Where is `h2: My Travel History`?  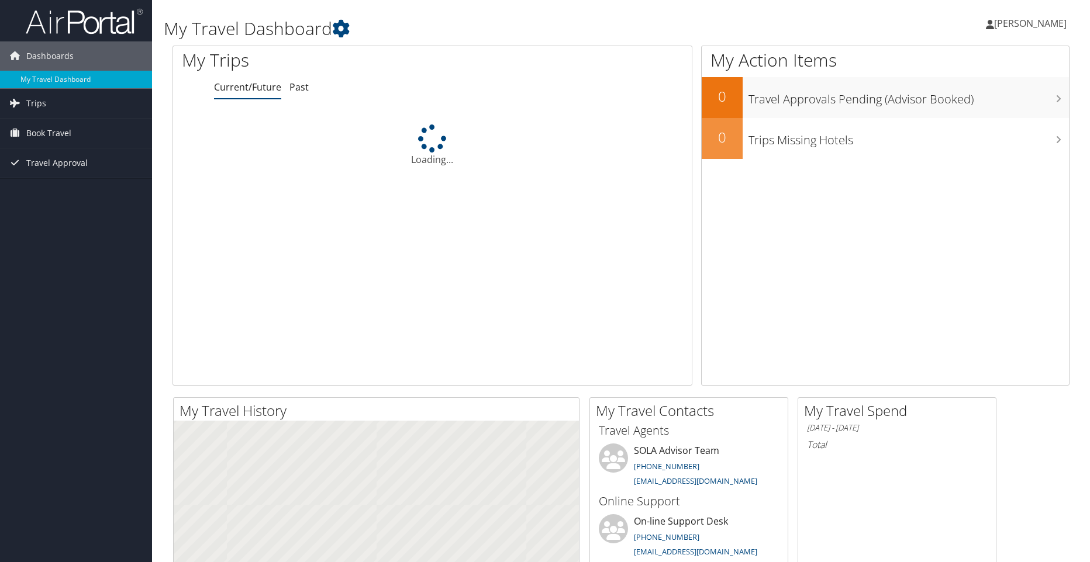
h2: My Travel History is located at coordinates (379, 411).